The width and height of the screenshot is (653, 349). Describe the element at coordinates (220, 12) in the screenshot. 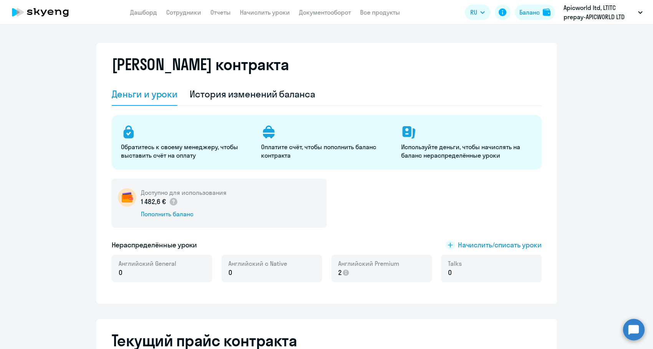

I see `a: Отчеты` at that location.